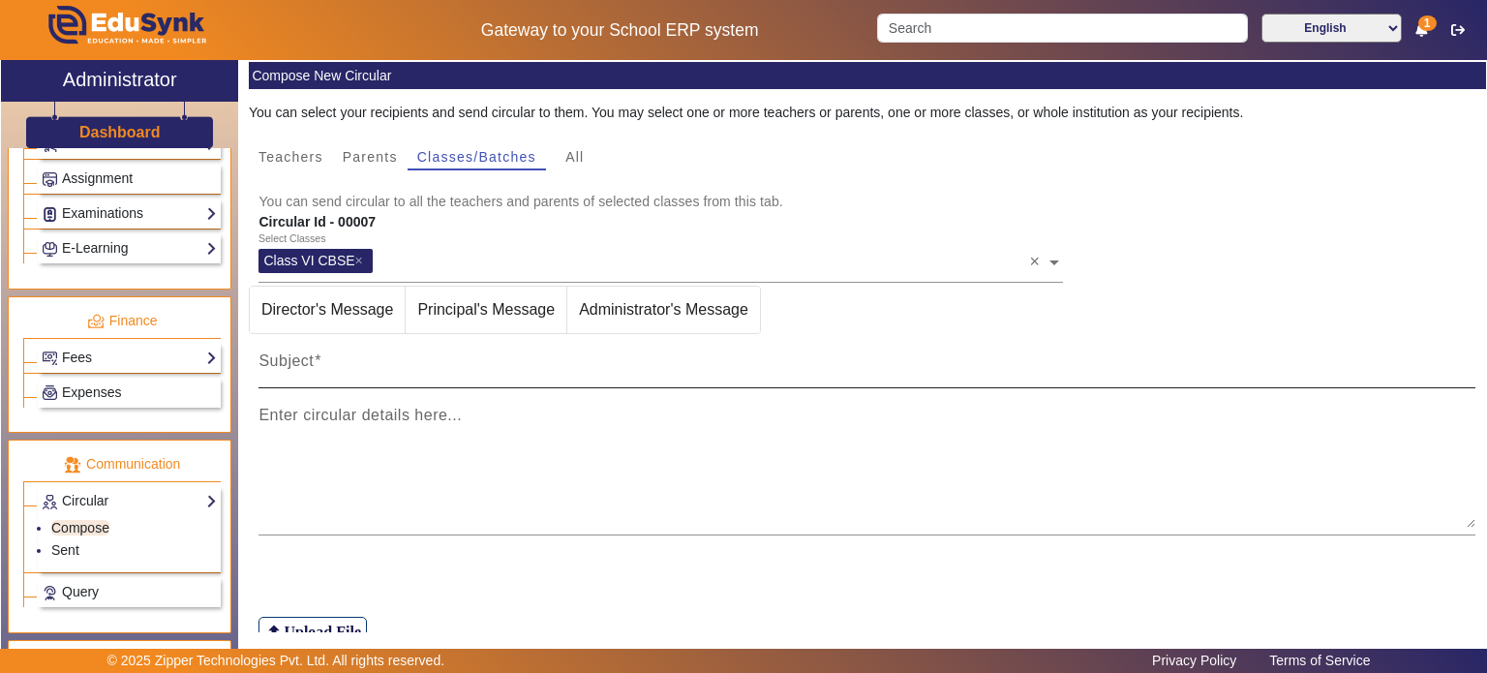 The height and width of the screenshot is (673, 1487). What do you see at coordinates (97, 178) in the screenshot?
I see `span: Assignment` at bounding box center [97, 178].